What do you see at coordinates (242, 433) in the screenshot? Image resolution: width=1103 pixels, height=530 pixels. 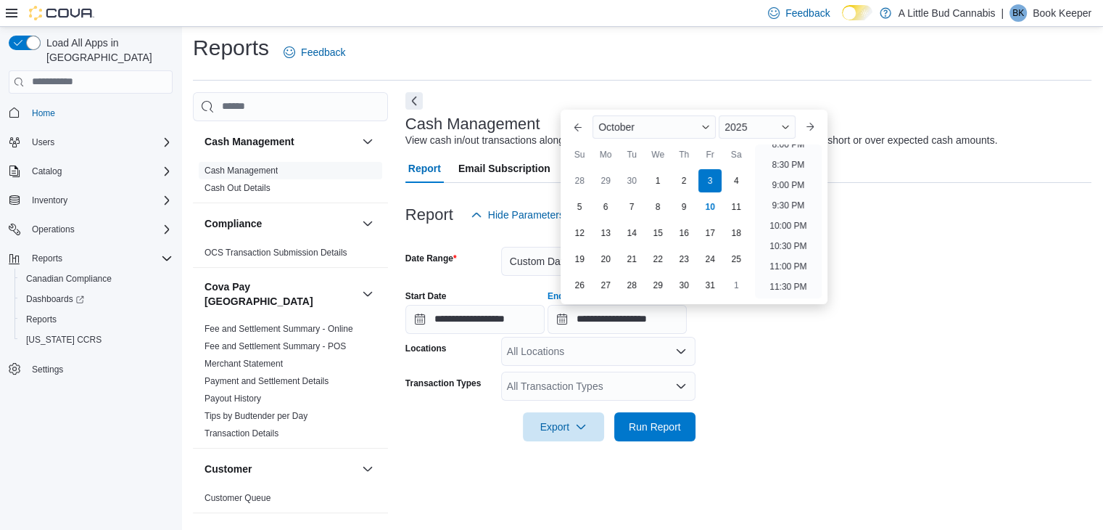 I see `a: Transaction Details` at bounding box center [242, 433].